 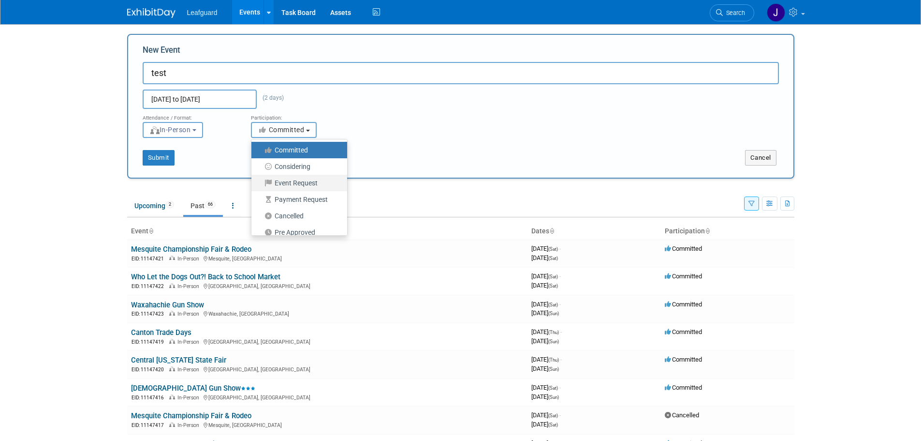 I want to click on a: Upcoming2, so click(x=154, y=206).